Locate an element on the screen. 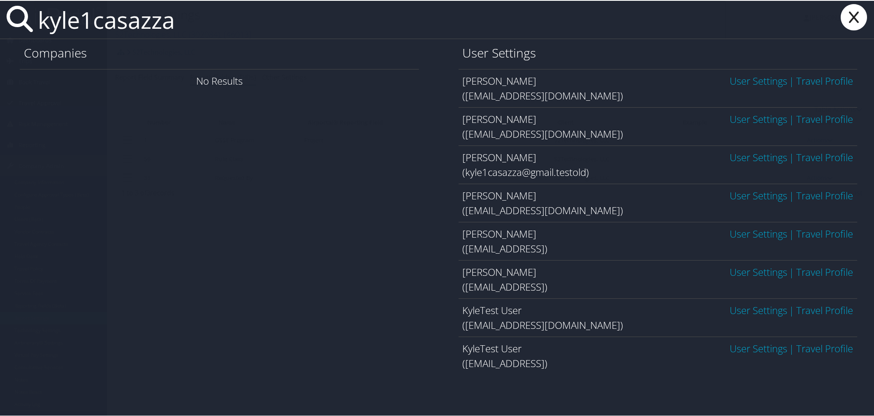 The image size is (874, 416). div: No Results is located at coordinates (219, 80).